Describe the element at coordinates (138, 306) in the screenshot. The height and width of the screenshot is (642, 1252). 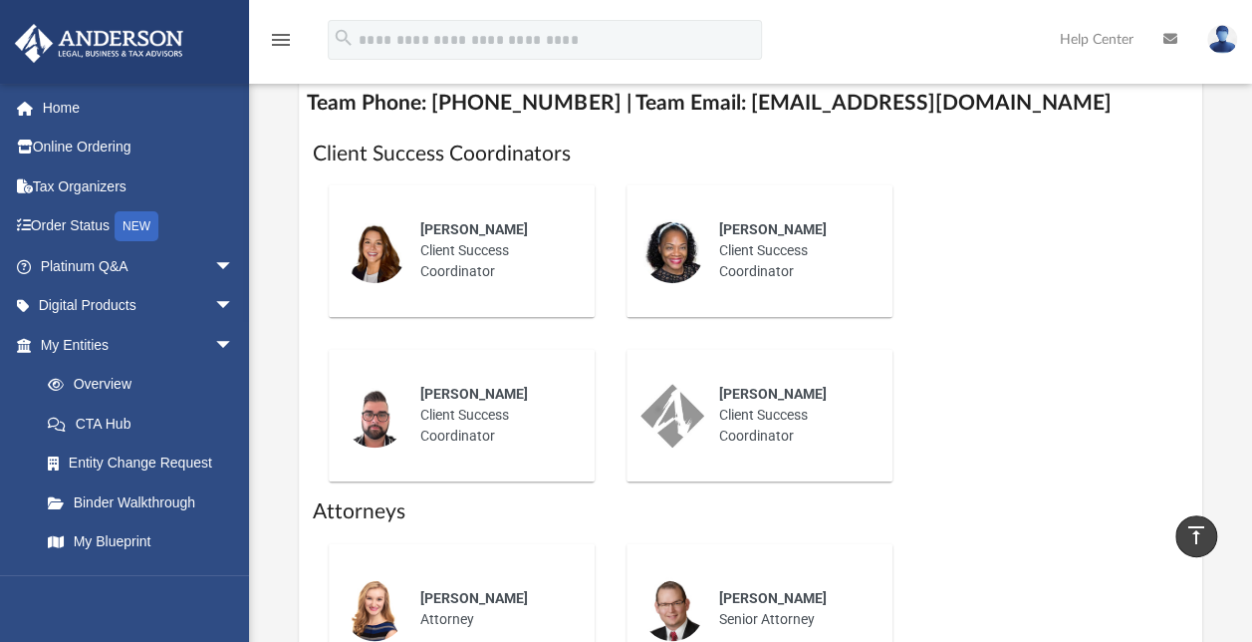
I see `a: Digital Productsarrow_drop_down` at that location.